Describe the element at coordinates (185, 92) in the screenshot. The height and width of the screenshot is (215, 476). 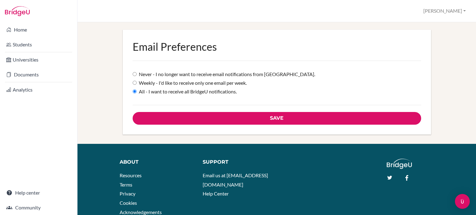
I see `label: All - I want to receive all BridgeU notifications.` at that location.